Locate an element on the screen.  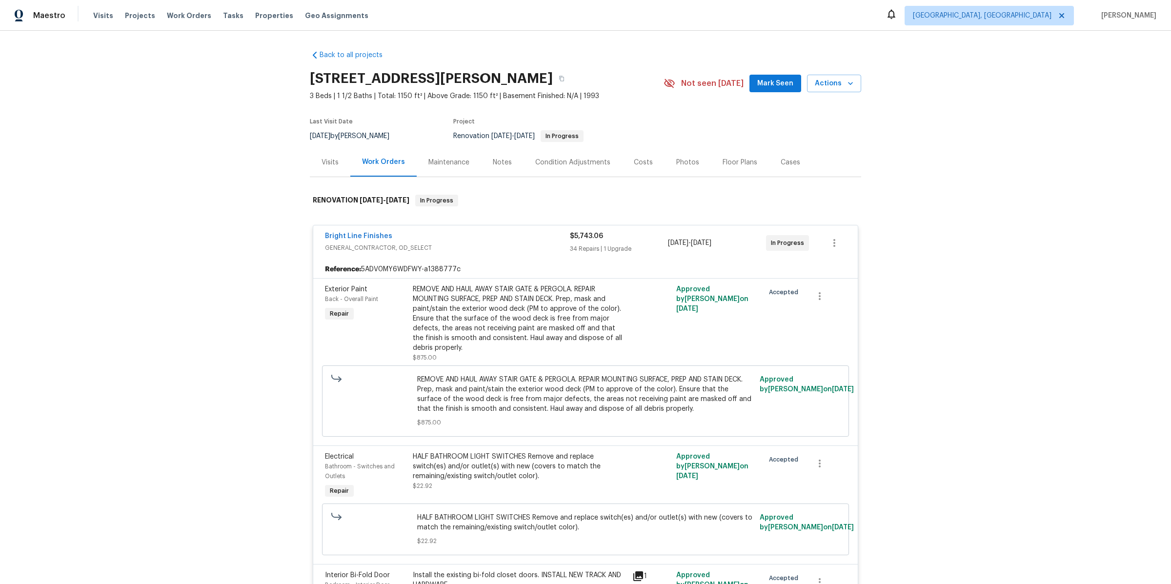
div: Visits is located at coordinates (330, 162).